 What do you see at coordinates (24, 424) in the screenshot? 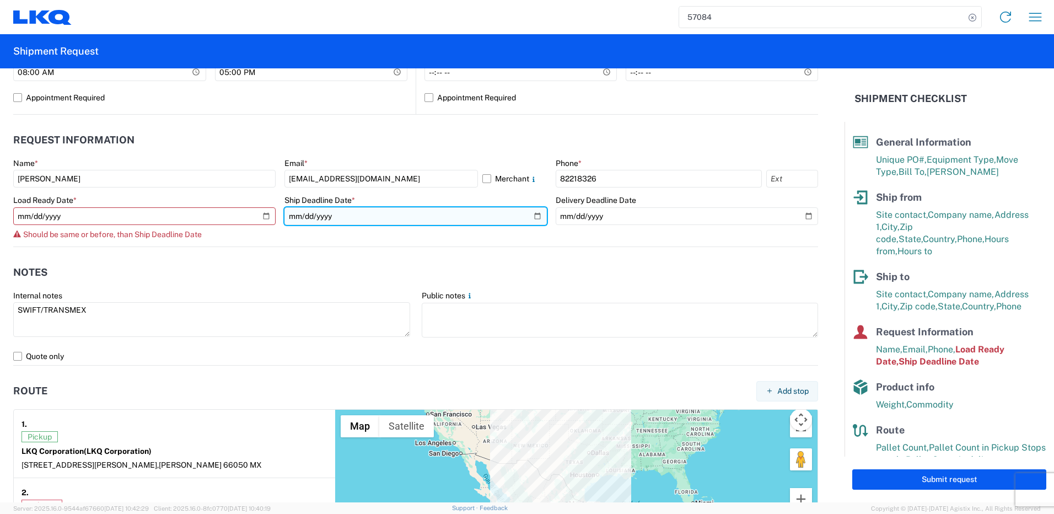
I see `strong: 1.` at bounding box center [24, 424].